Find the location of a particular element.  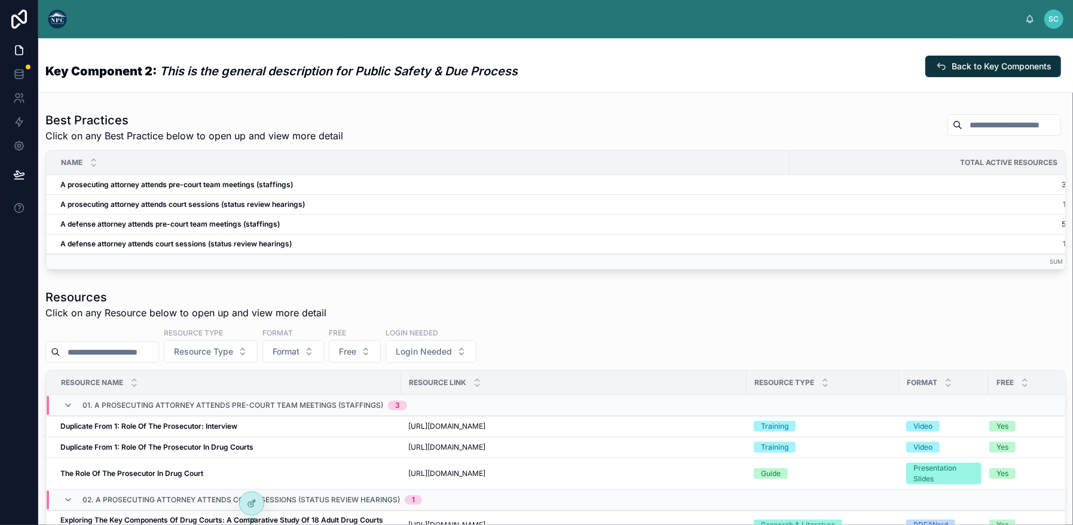

span: SC is located at coordinates (1054, 19).